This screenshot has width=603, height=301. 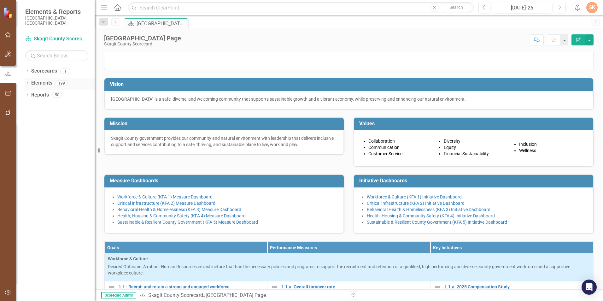 I want to click on span: Scorecard Admin, so click(x=119, y=295).